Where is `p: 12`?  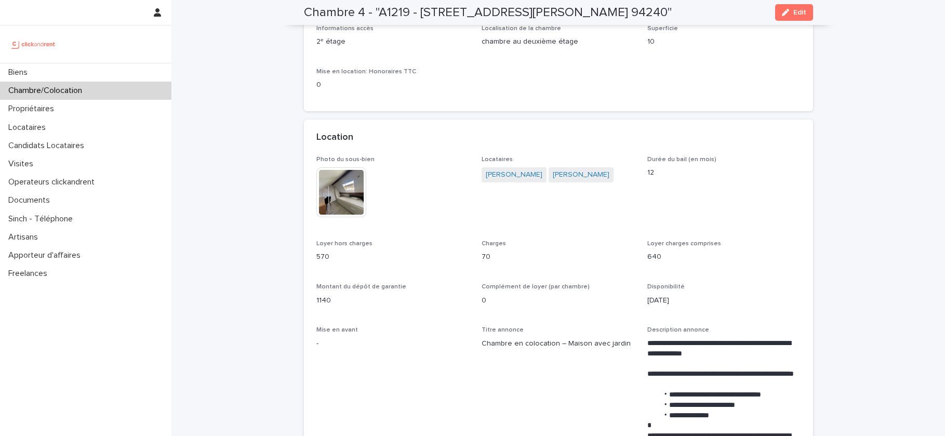 p: 12 is located at coordinates (724, 173).